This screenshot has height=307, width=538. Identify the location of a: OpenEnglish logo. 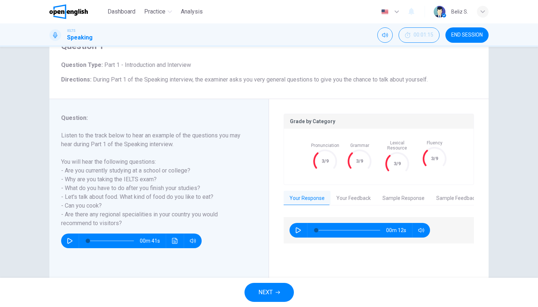
(77, 12).